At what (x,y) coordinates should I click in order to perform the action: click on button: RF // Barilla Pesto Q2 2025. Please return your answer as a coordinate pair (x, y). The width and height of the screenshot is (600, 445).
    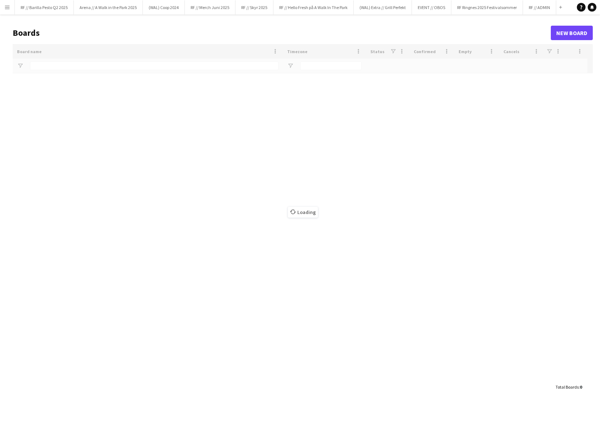
    Looking at the image, I should click on (44, 7).